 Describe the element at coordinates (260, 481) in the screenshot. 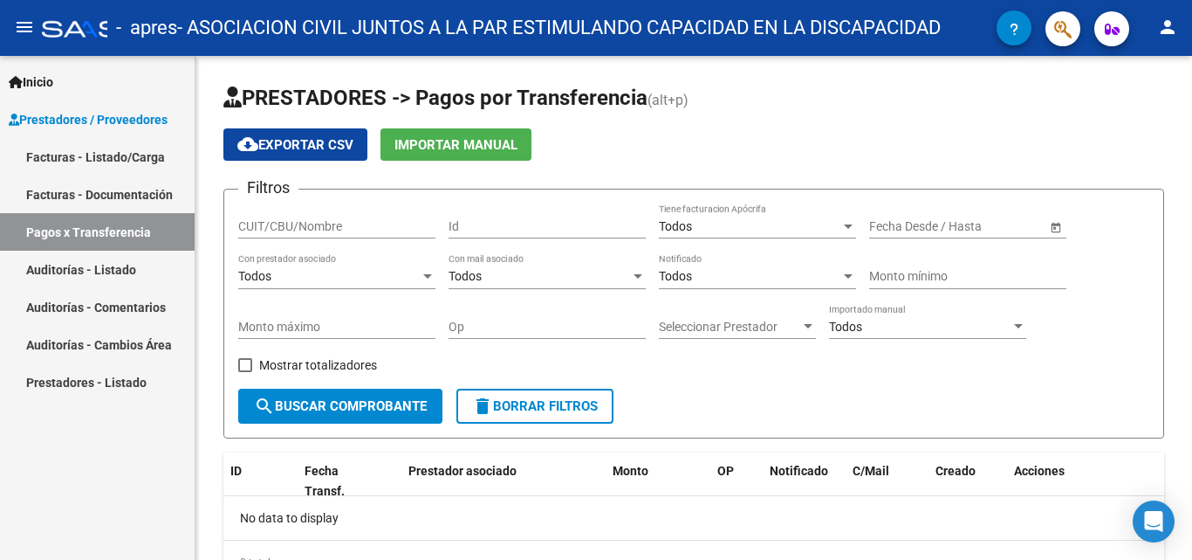

I see `datatable-header-cell: ID` at that location.